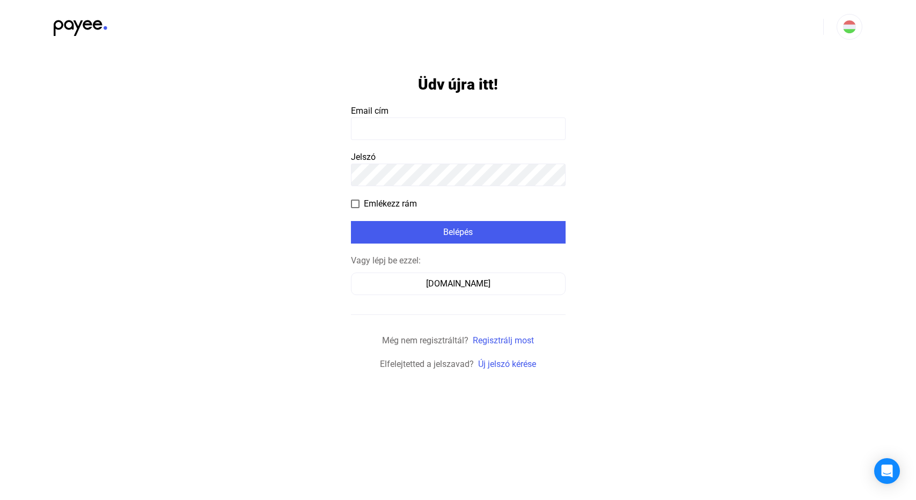 Image resolution: width=916 pixels, height=500 pixels. What do you see at coordinates (887, 471) in the screenshot?
I see `div: Open Intercom Messenger` at bounding box center [887, 471].